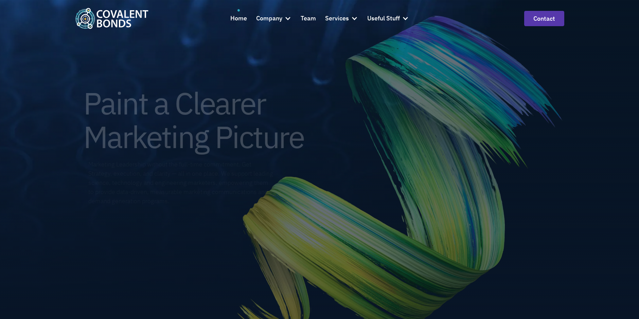 Image resolution: width=639 pixels, height=319 pixels. I want to click on a: Team, so click(308, 18).